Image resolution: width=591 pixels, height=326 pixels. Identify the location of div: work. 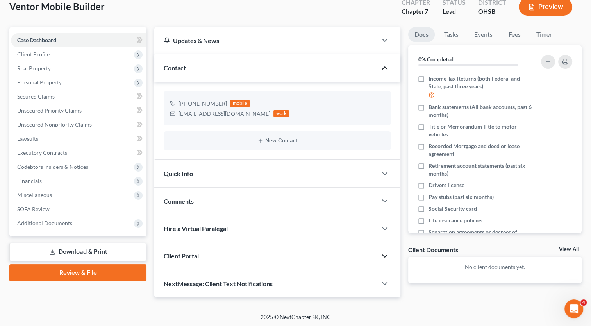
(281, 114).